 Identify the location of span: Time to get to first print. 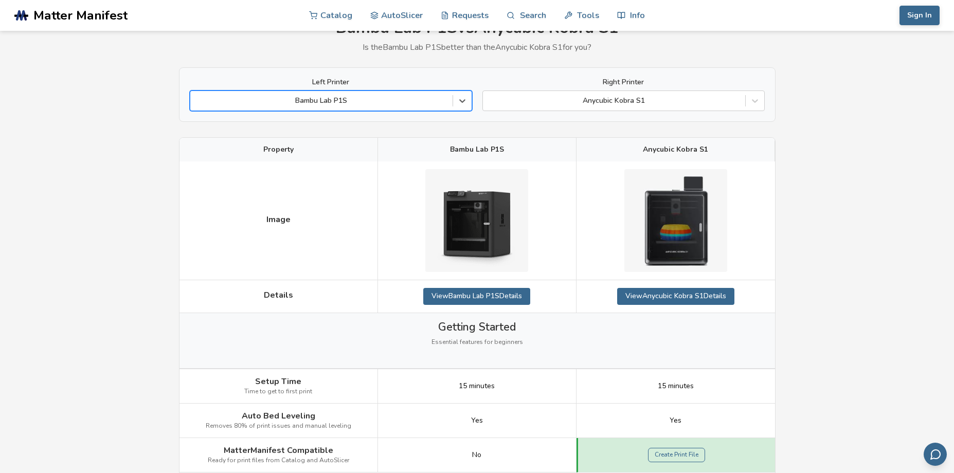
(278, 392).